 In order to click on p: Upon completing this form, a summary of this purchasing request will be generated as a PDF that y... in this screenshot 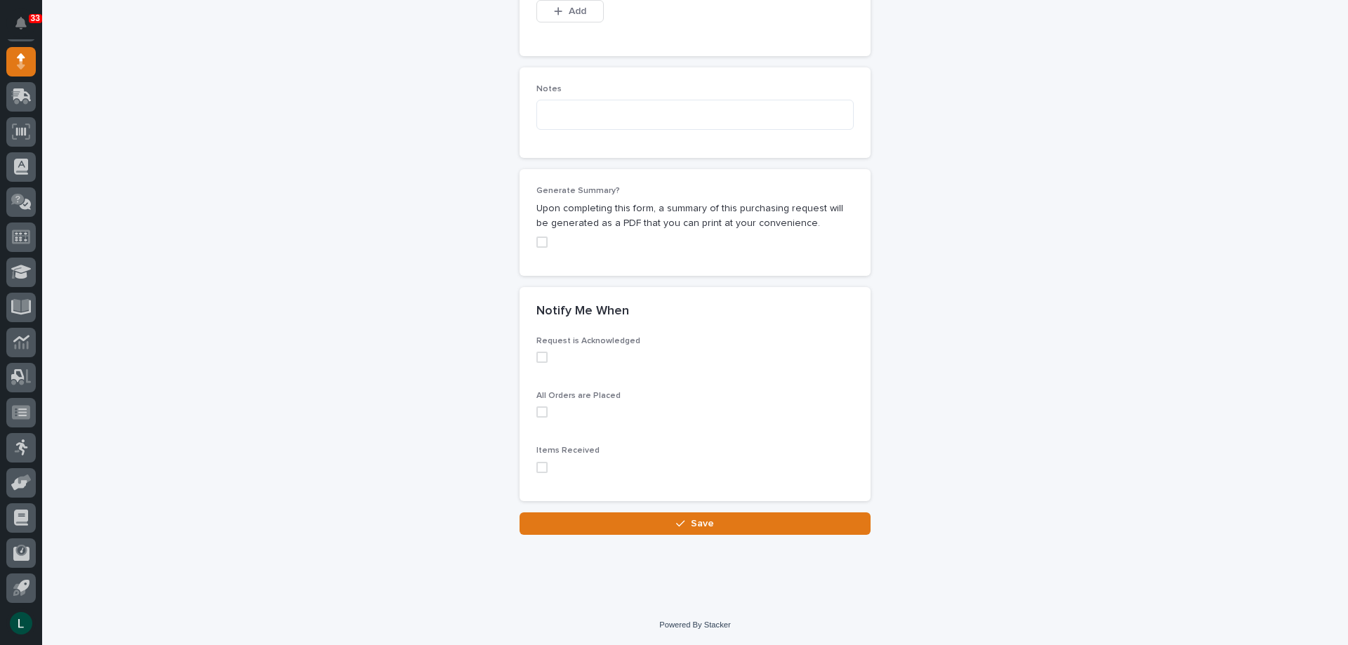, I will do `click(695, 216)`.